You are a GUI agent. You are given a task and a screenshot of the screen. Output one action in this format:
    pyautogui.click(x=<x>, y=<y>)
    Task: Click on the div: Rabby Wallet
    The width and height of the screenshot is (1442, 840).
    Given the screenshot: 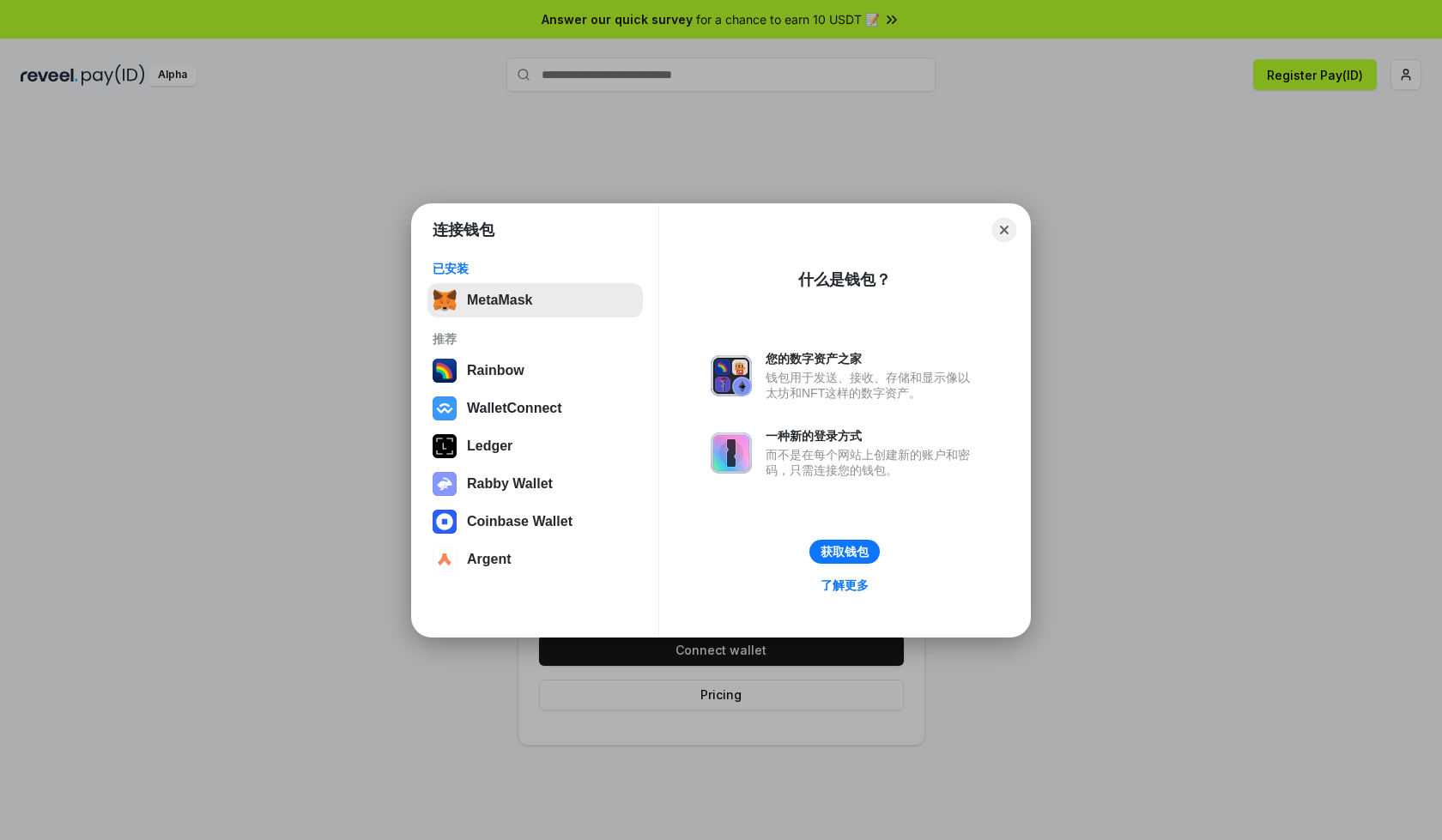 What is the action you would take?
    pyautogui.click(x=510, y=484)
    